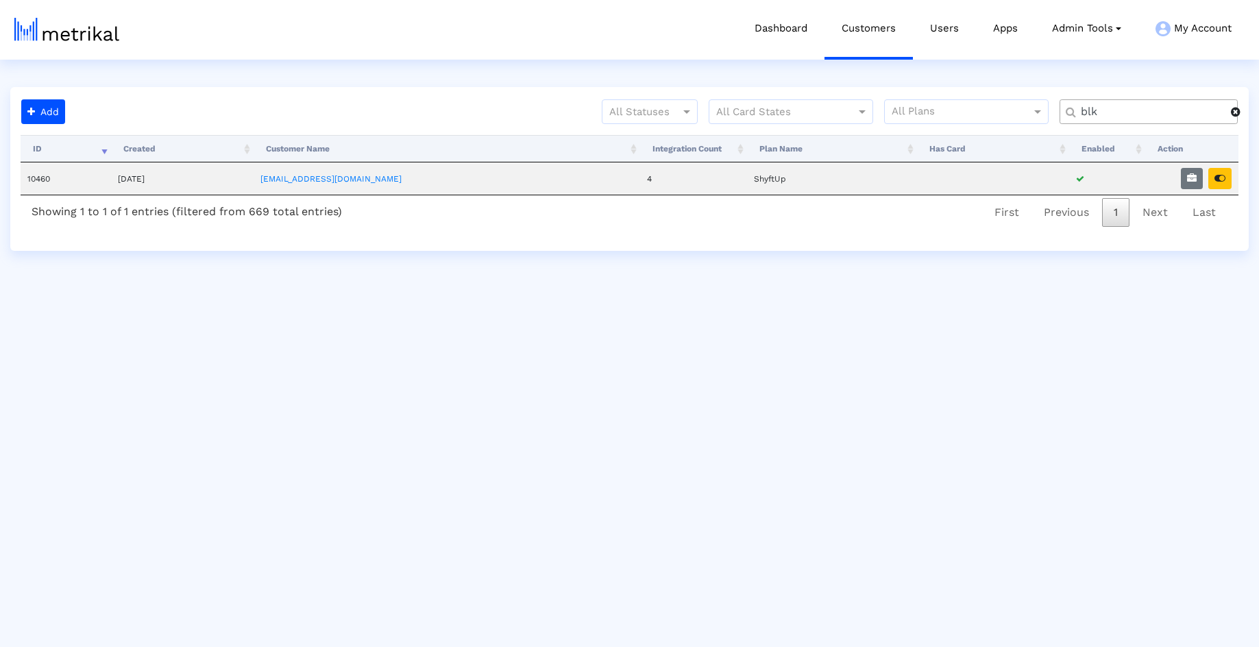 Image resolution: width=1259 pixels, height=647 pixels. Describe the element at coordinates (43, 112) in the screenshot. I see `button: Add` at that location.